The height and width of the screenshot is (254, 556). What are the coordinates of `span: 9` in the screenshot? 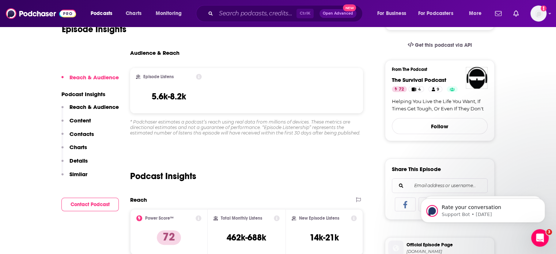 It's located at (438, 90).